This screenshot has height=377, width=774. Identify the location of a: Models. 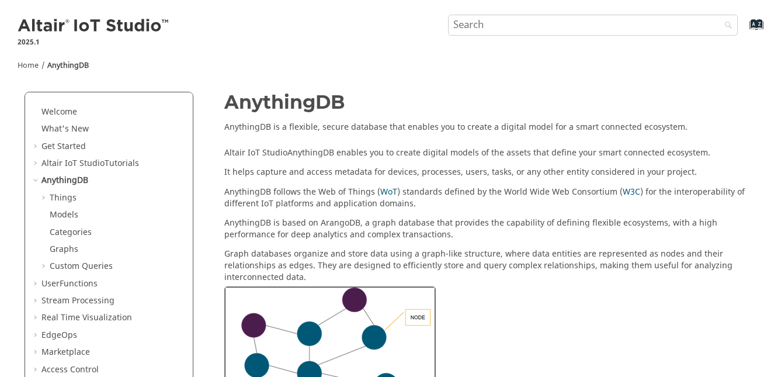
(64, 214).